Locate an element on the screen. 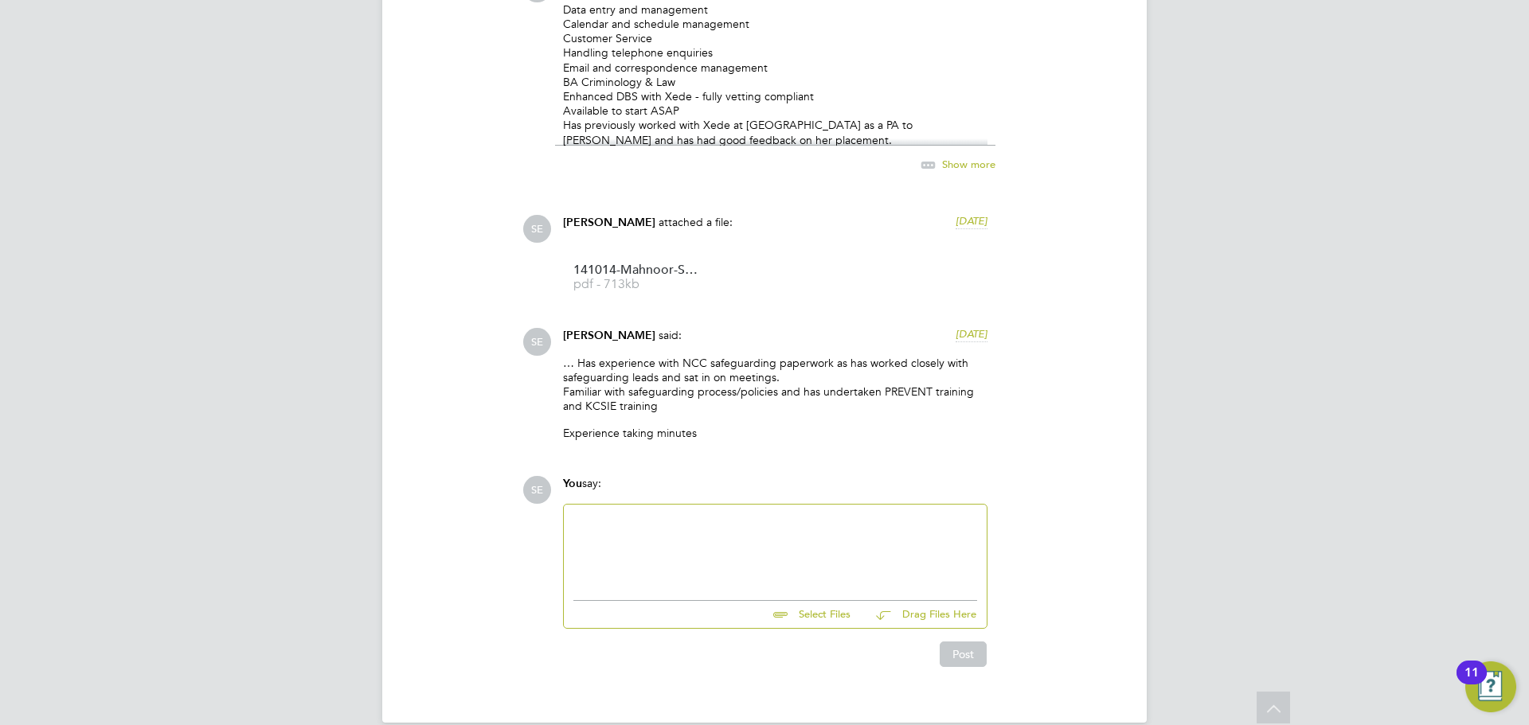 The width and height of the screenshot is (1529, 725). div: 11 is located at coordinates (1472, 683).